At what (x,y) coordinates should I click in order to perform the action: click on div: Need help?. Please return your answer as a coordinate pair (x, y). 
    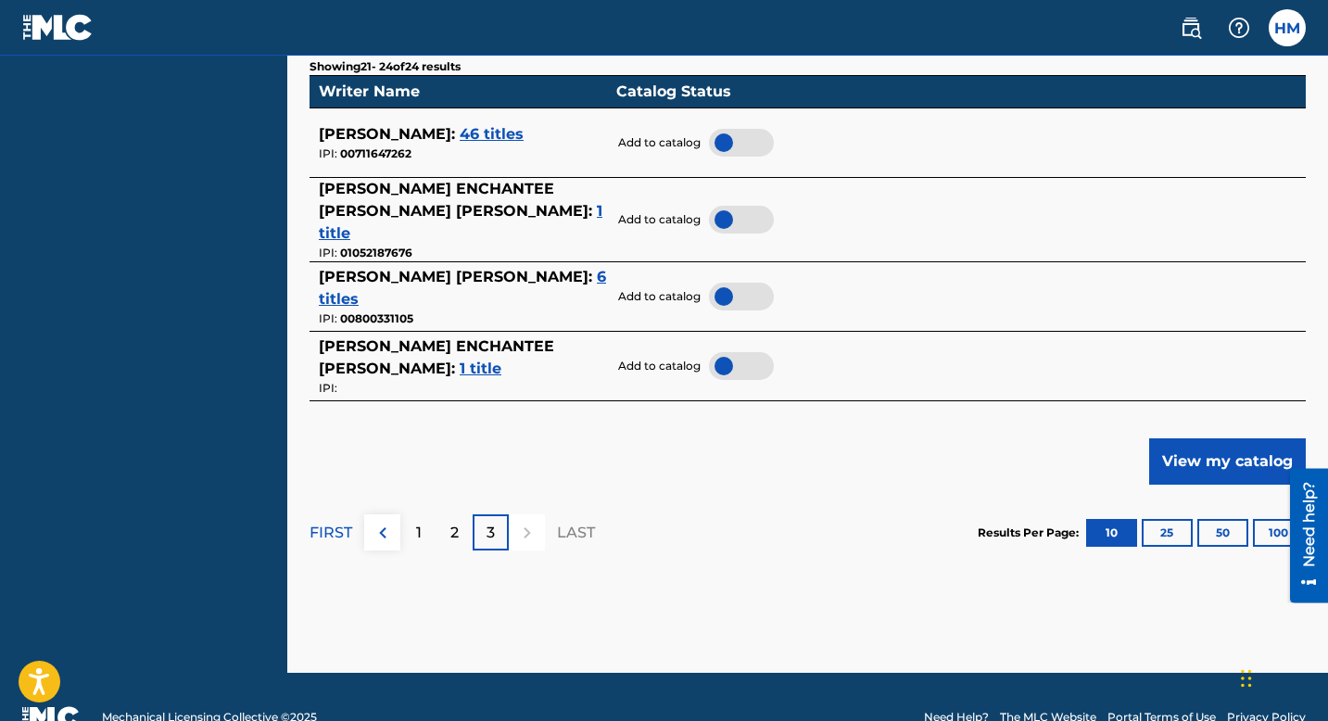
    Looking at the image, I should click on (32, 56).